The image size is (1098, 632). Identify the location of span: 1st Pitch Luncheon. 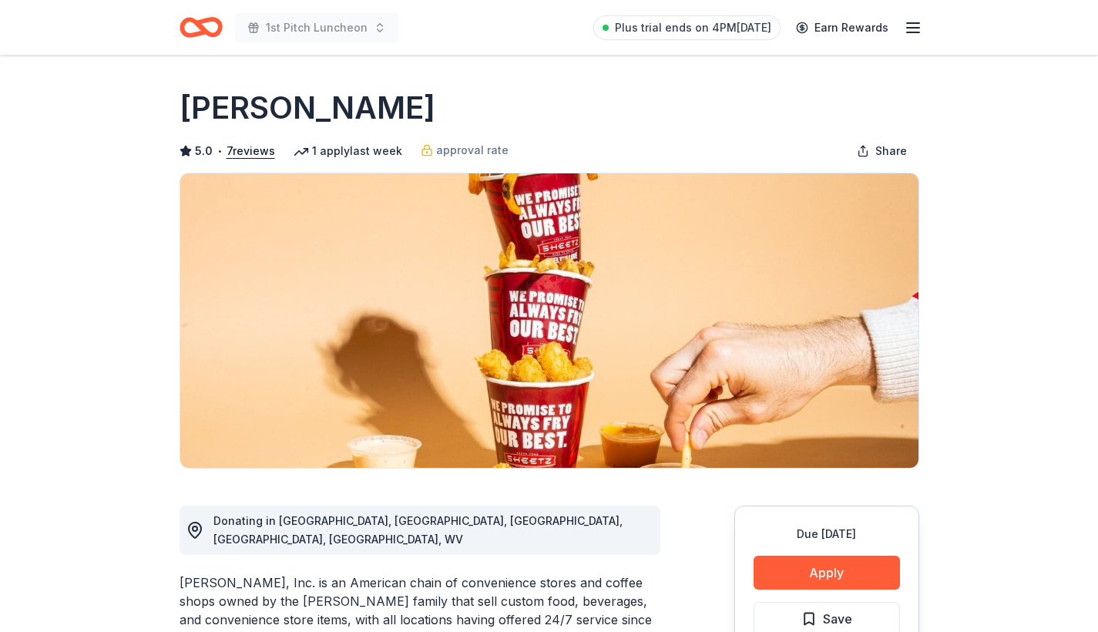
(317, 28).